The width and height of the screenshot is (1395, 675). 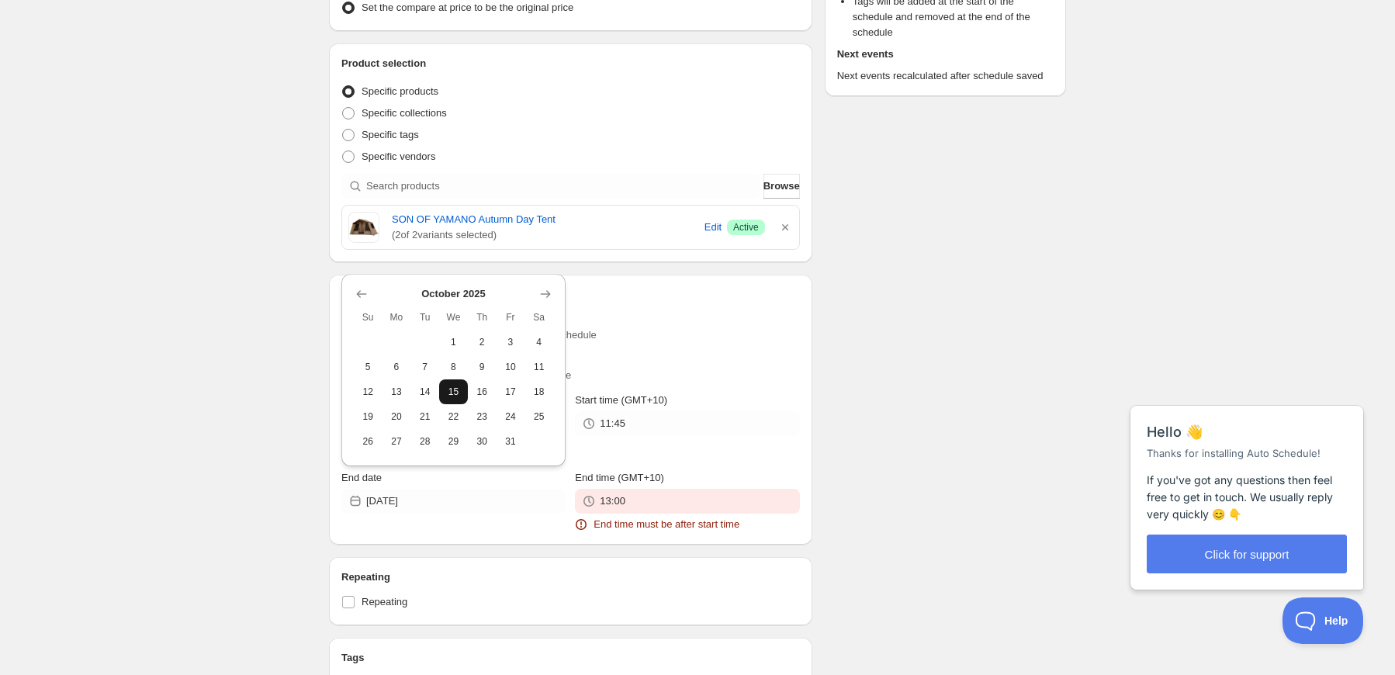 What do you see at coordinates (539, 342) in the screenshot?
I see `button: Saturday October 4 2025` at bounding box center [539, 342].